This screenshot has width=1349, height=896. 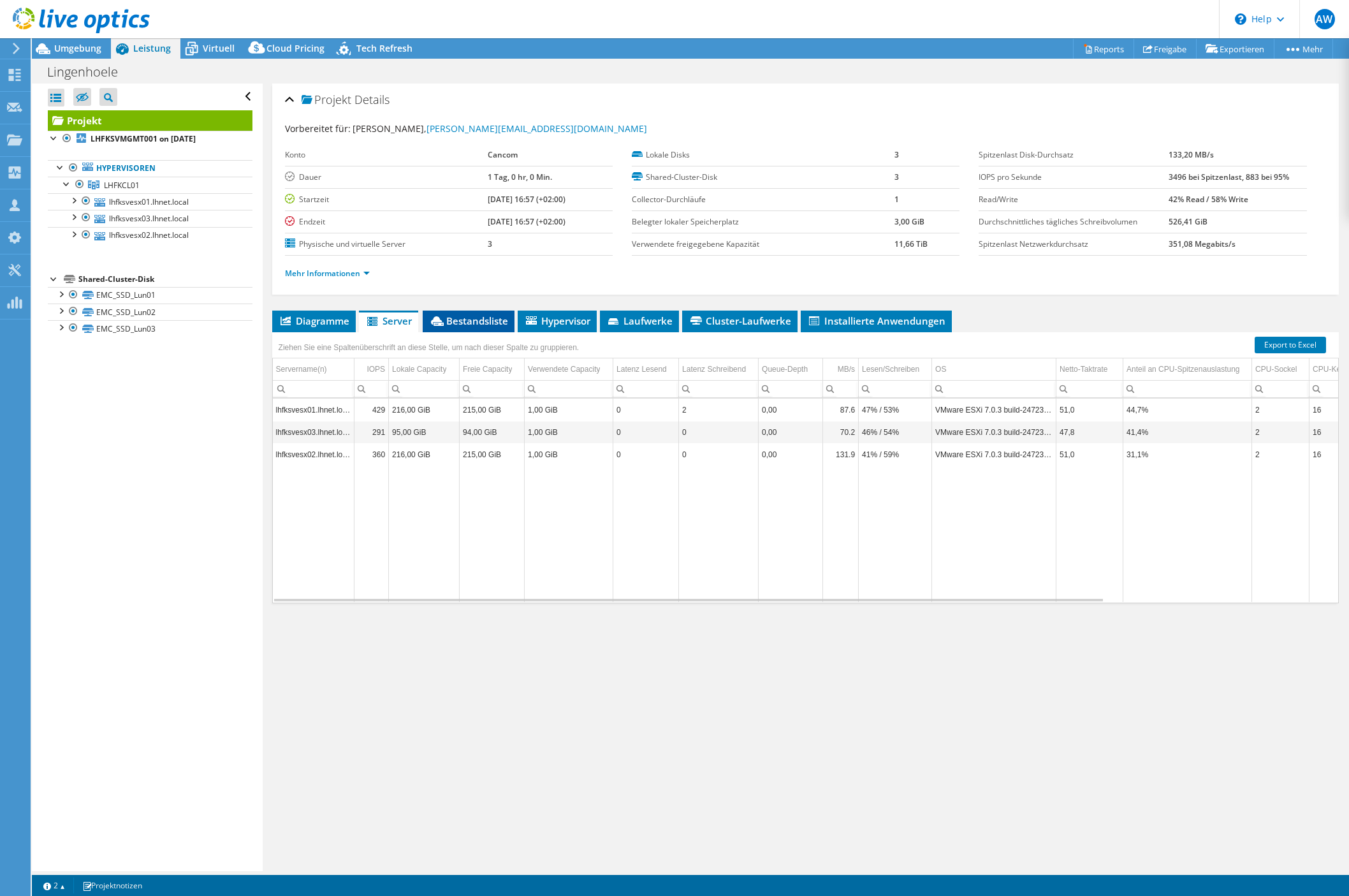 I want to click on td: Column IOPS, Value 429, so click(x=372, y=409).